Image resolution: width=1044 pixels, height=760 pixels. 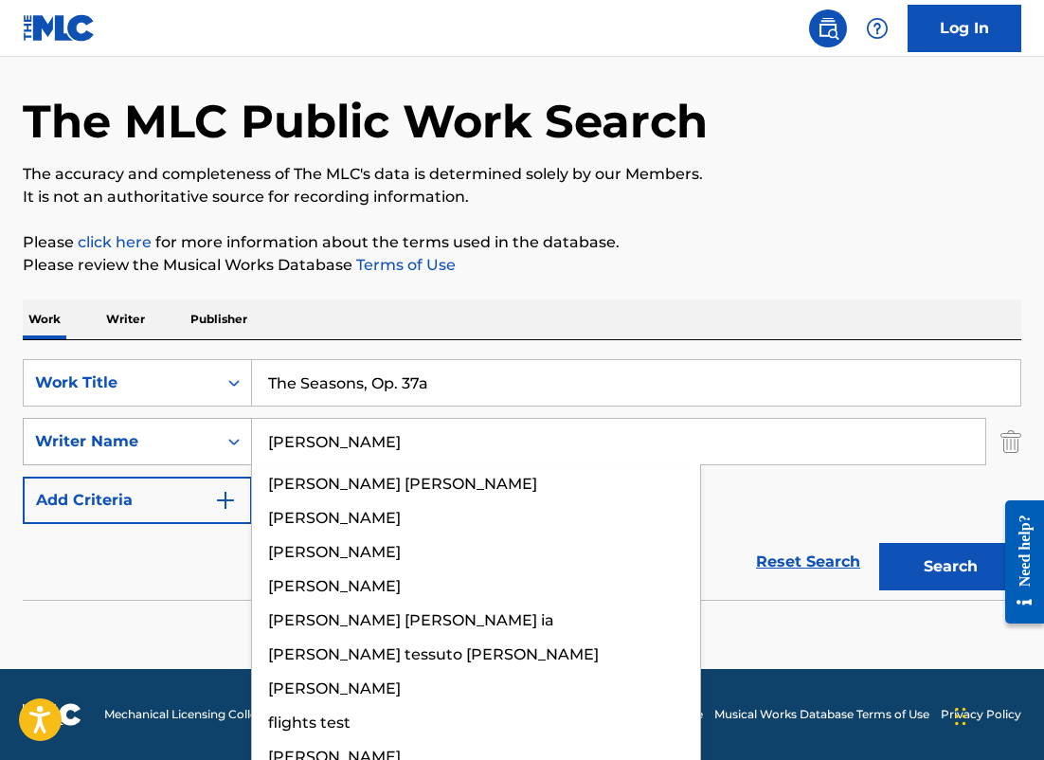 I want to click on a: Musical Works Database Terms of Use, so click(x=821, y=714).